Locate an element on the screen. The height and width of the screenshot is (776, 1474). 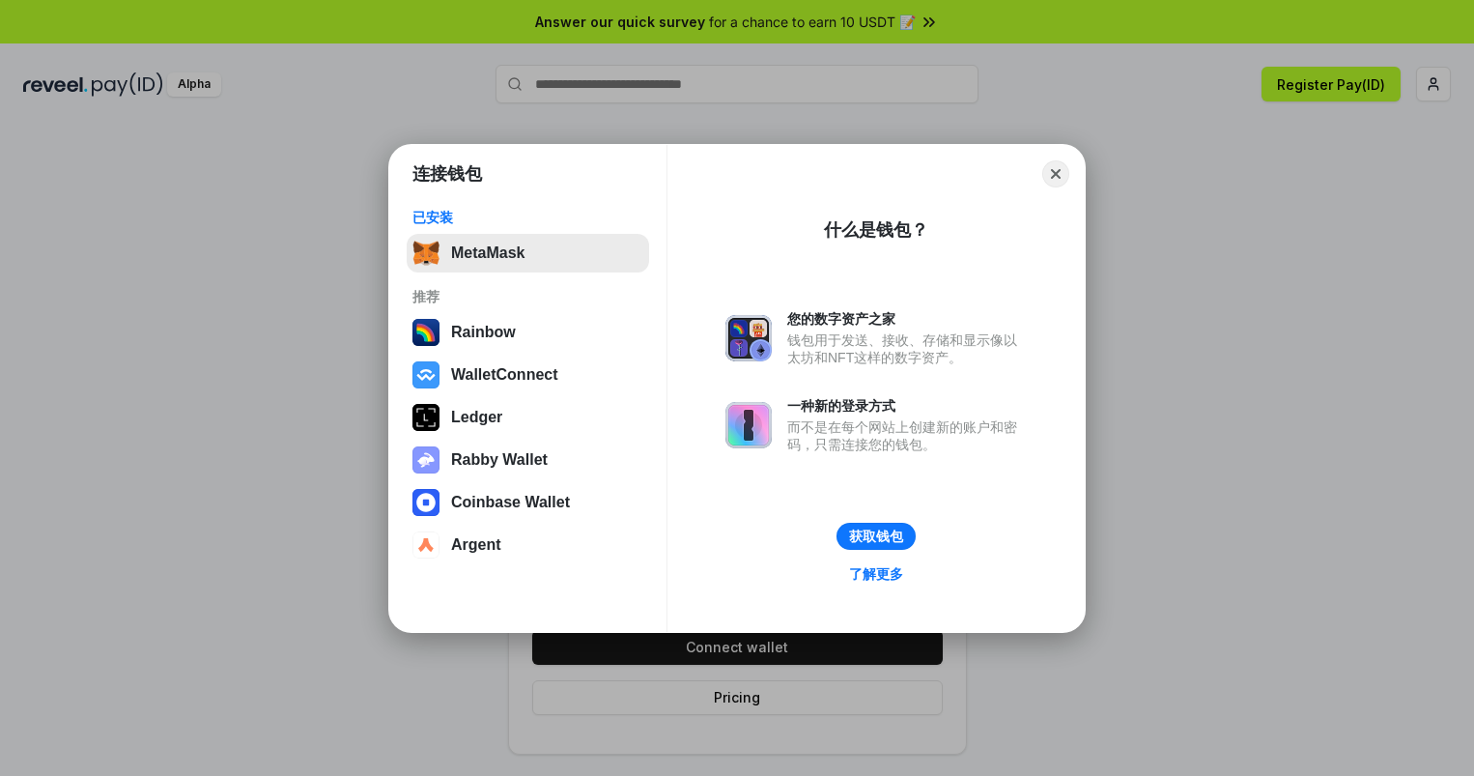
button: Ledger is located at coordinates (527, 417).